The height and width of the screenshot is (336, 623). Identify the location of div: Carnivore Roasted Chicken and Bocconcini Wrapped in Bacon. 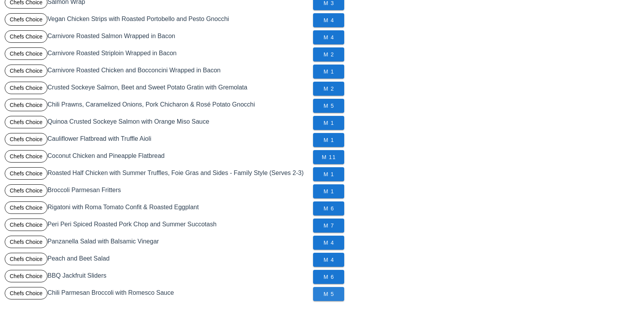
(157, 72).